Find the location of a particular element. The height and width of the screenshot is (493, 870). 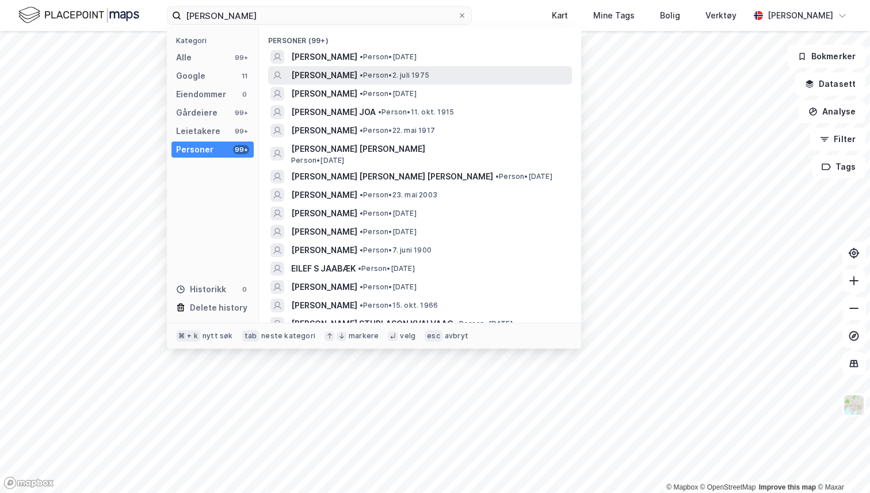

a: Mapbox is located at coordinates (682, 487).